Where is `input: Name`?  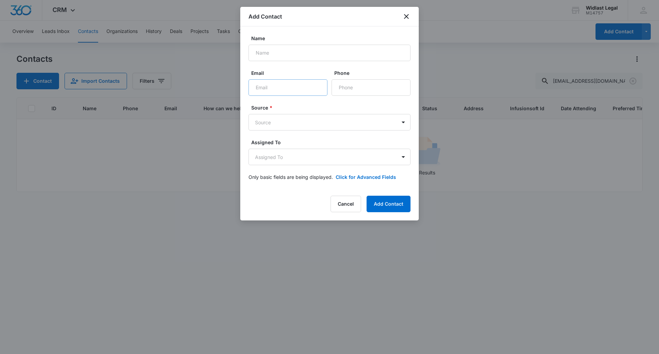
input: Name is located at coordinates (330, 53).